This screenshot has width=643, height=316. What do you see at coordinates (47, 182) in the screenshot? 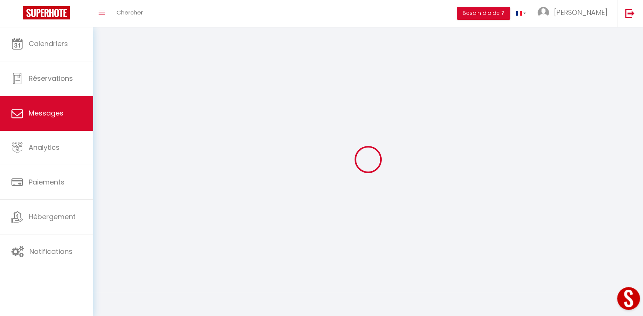
I see `span: Paiements` at bounding box center [47, 182].